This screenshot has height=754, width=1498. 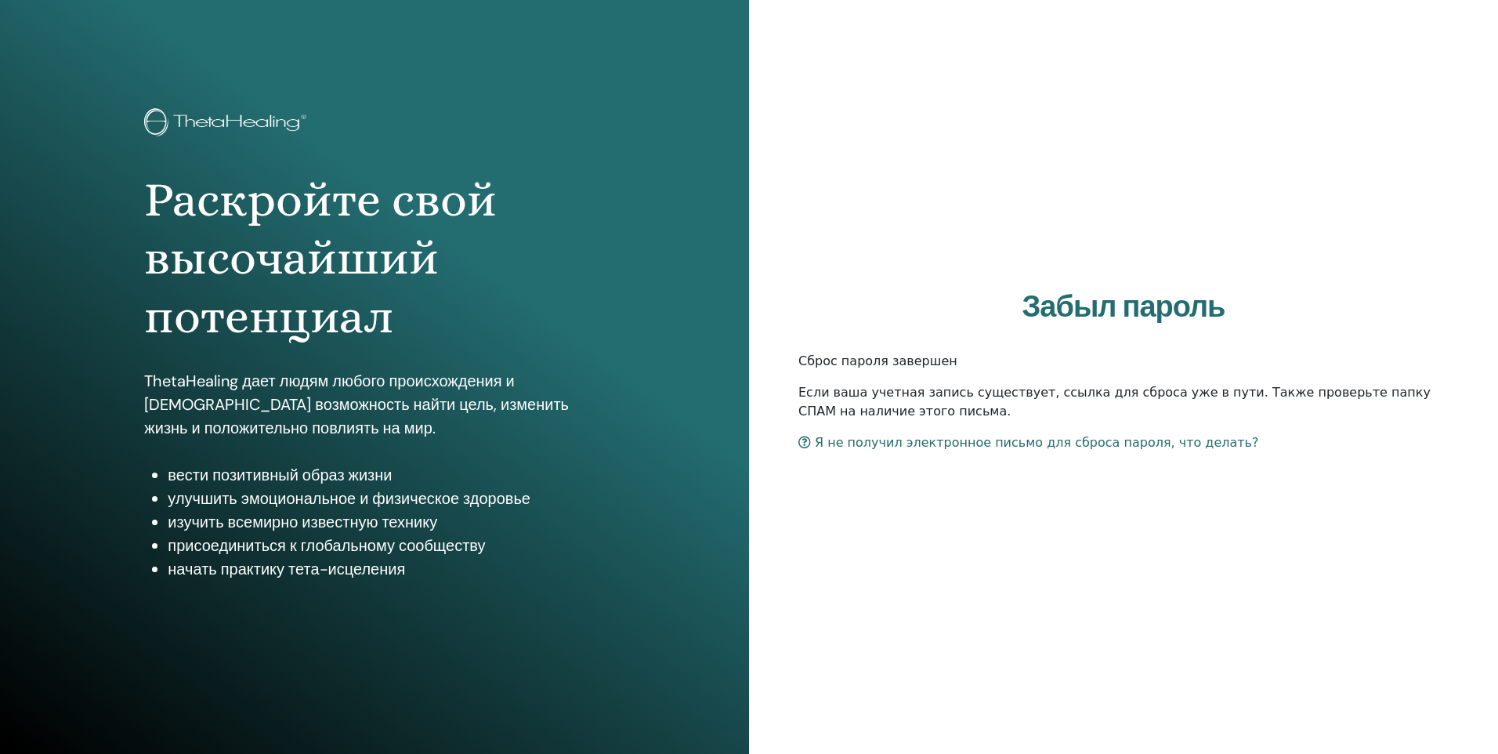 I want to click on li: присоединиться к глобальному сообществу, so click(x=385, y=545).